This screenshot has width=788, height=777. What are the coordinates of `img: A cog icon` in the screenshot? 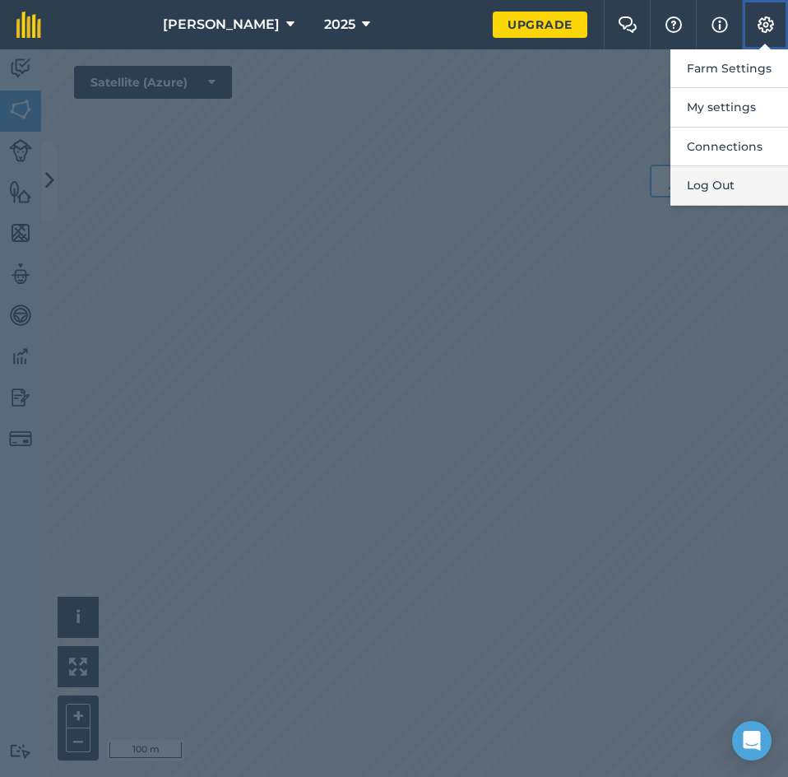 It's located at (766, 25).